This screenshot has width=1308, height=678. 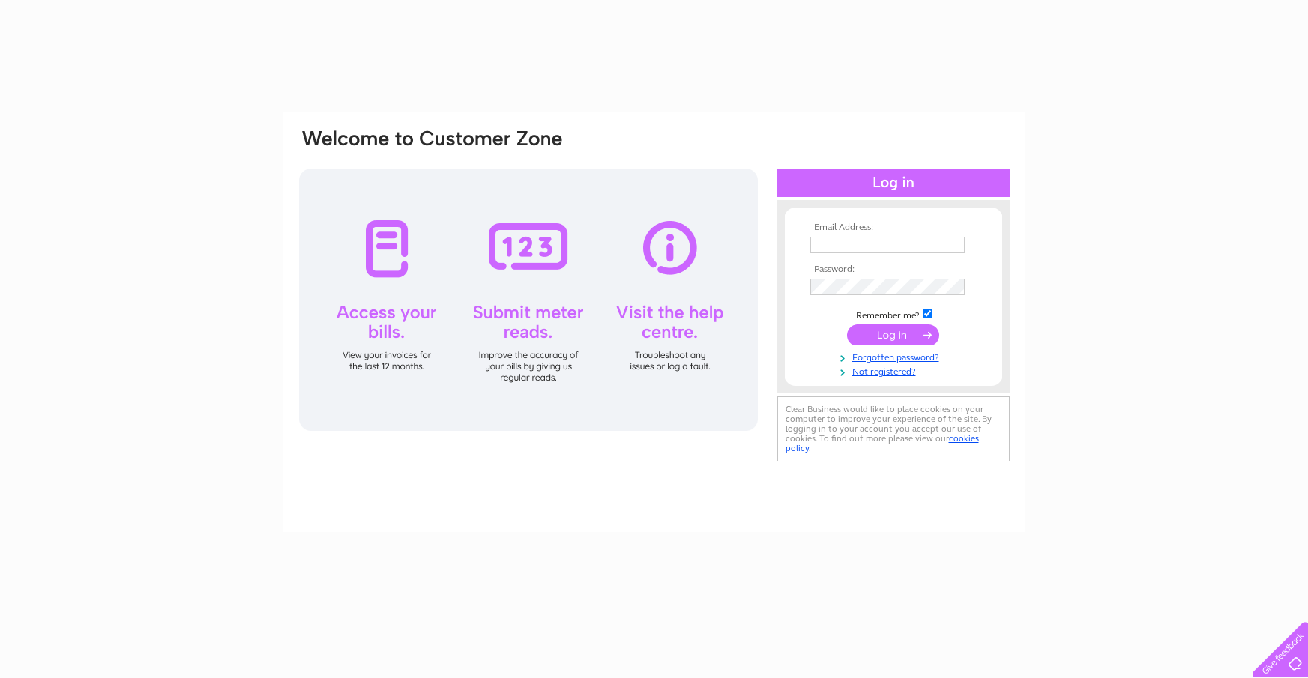 What do you see at coordinates (895, 356) in the screenshot?
I see `a: Forgotten password?` at bounding box center [895, 356].